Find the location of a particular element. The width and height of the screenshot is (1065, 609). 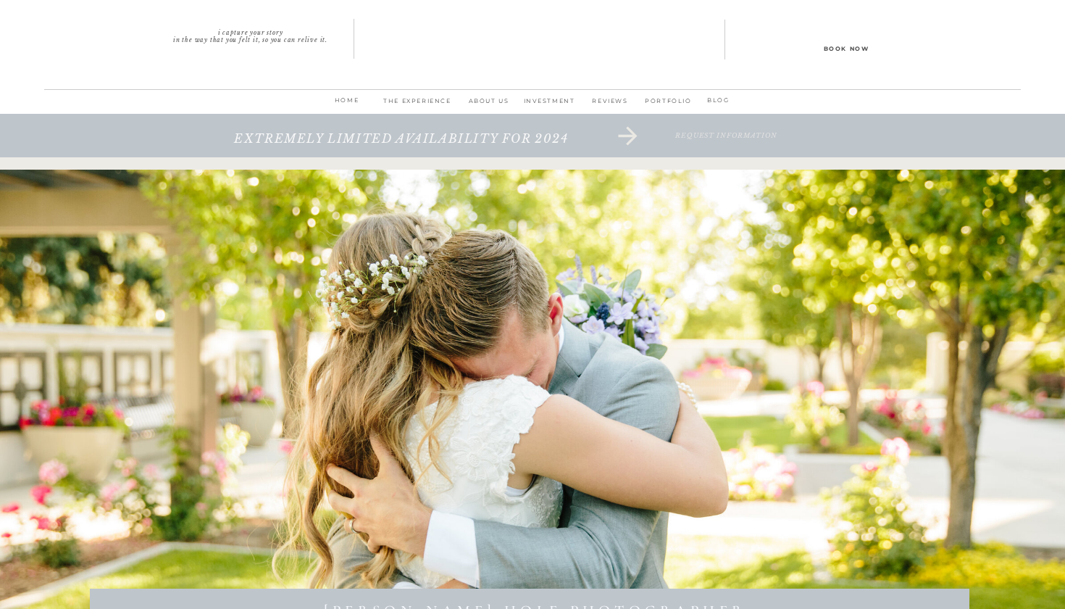

a: BLOG is located at coordinates (718, 101).